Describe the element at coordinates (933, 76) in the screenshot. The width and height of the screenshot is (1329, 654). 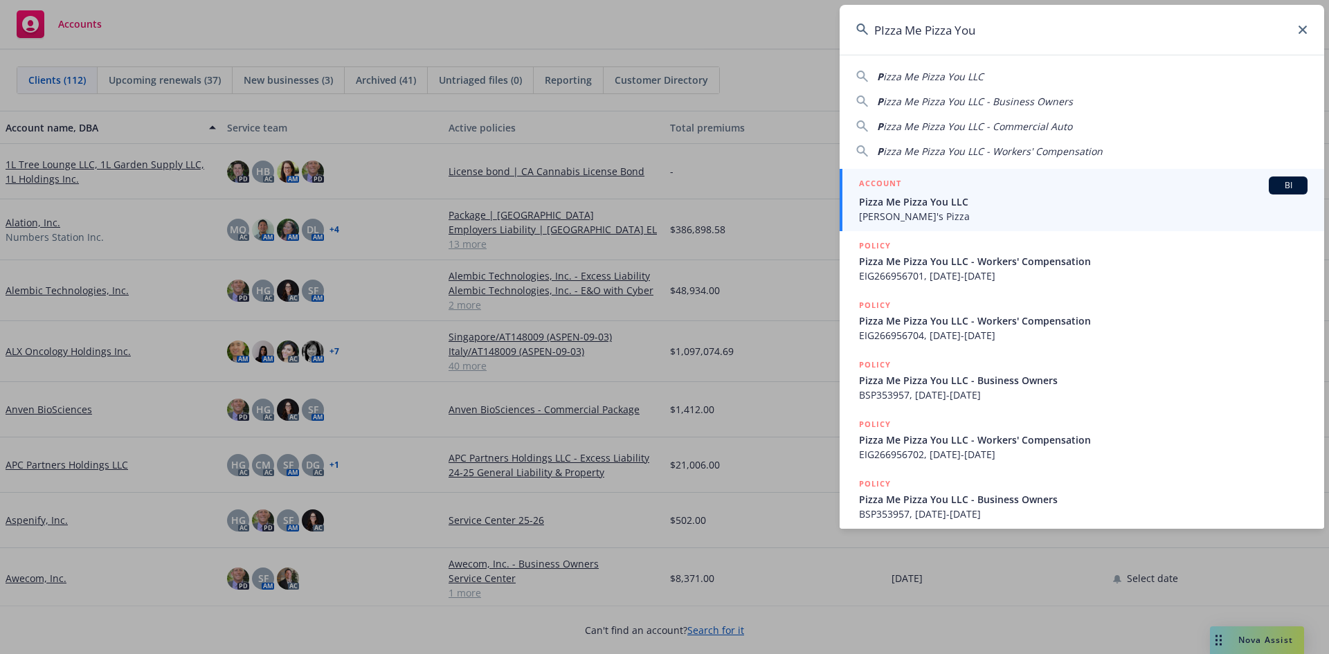
I see `span: izza Me Pizza You LLC` at that location.